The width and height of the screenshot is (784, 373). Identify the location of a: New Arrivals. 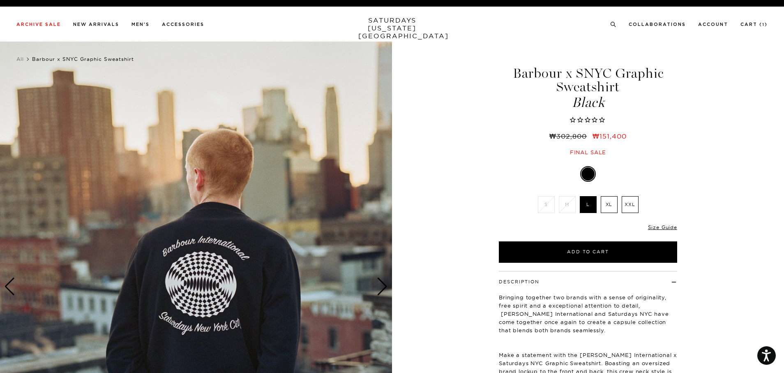
(96, 24).